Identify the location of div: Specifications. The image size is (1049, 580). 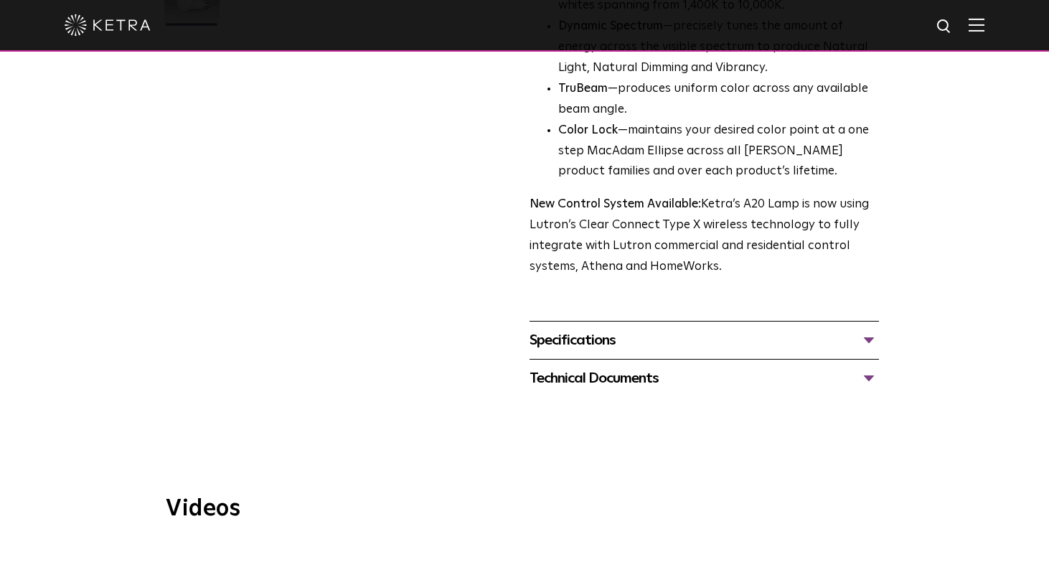
(704, 340).